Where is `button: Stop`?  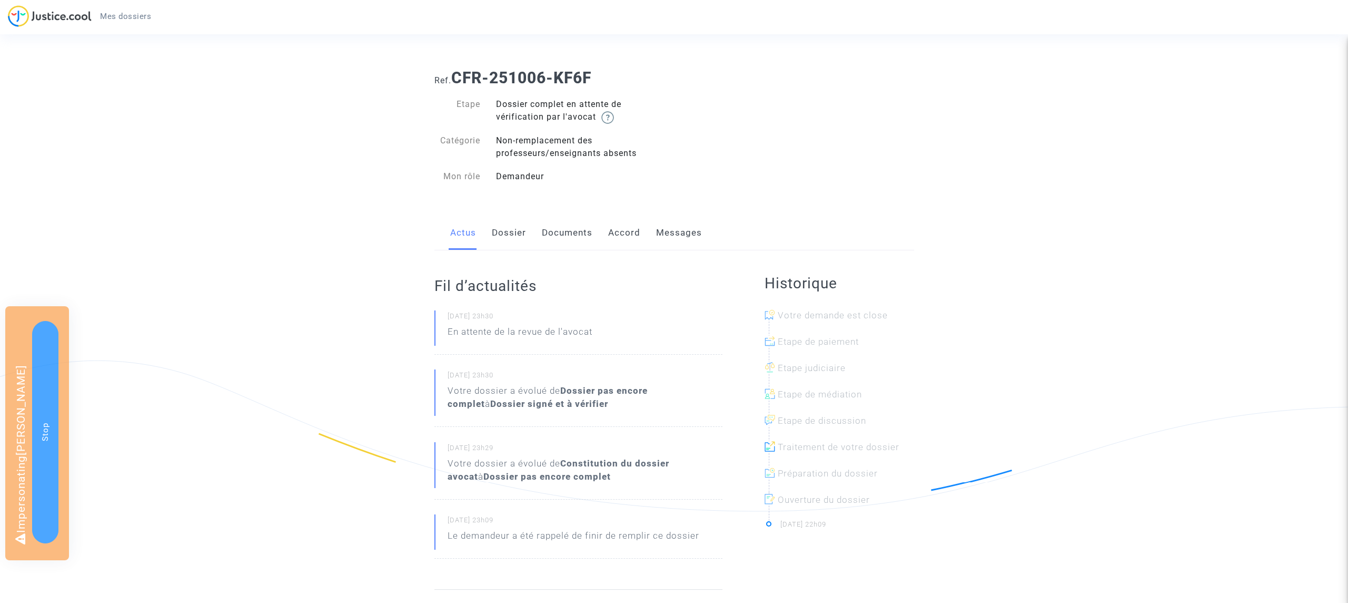 button: Stop is located at coordinates (45, 432).